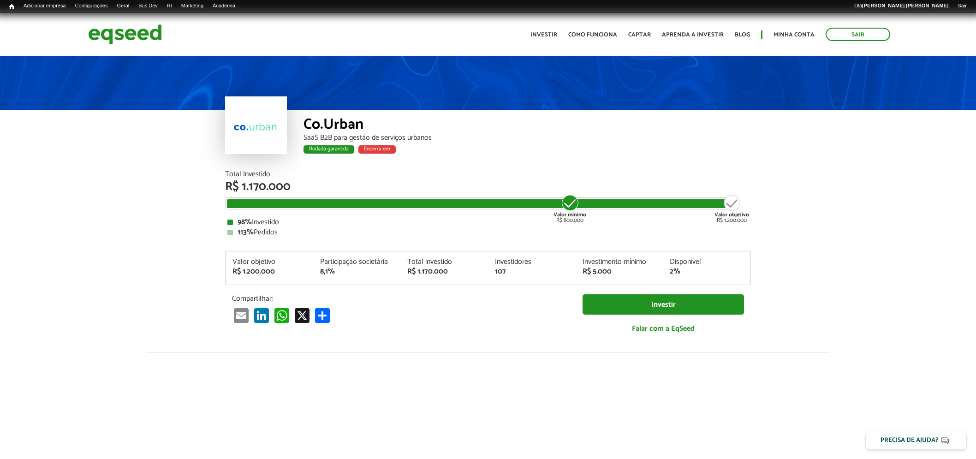  What do you see at coordinates (742, 35) in the screenshot?
I see `a: Blog` at bounding box center [742, 35].